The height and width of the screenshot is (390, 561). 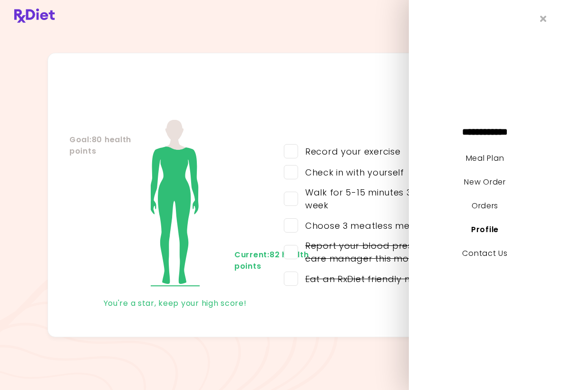 I want to click on div: Check in with yourself, so click(x=351, y=172).